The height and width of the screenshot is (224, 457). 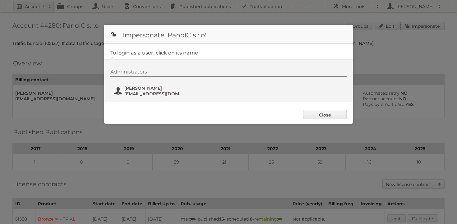 What do you see at coordinates (229, 73) in the screenshot?
I see `div: Administrators` at bounding box center [229, 73].